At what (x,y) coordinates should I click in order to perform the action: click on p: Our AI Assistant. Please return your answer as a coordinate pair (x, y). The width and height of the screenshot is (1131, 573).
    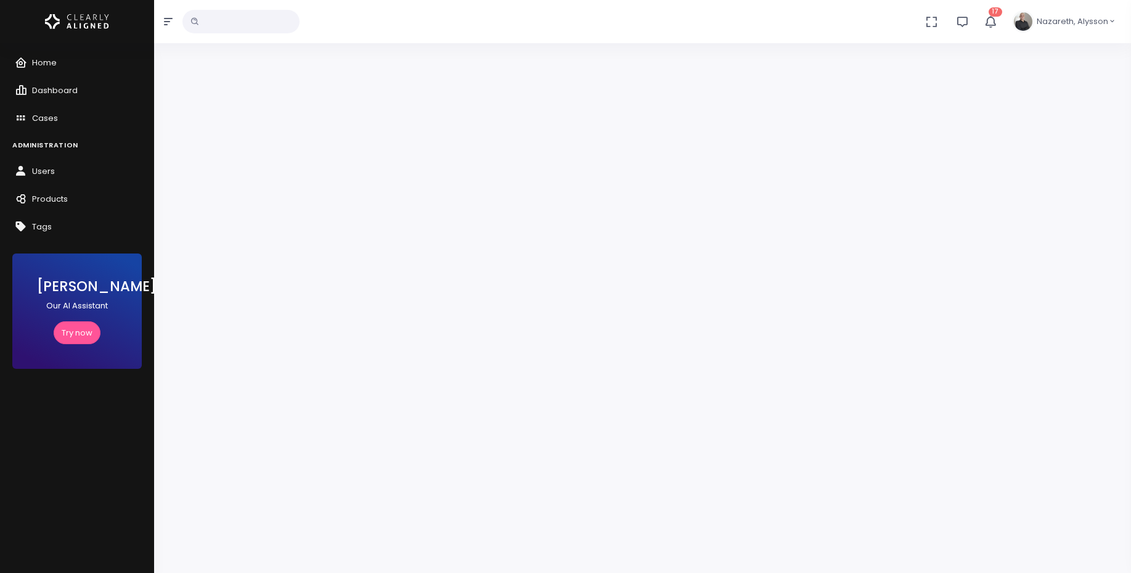
    Looking at the image, I should click on (77, 306).